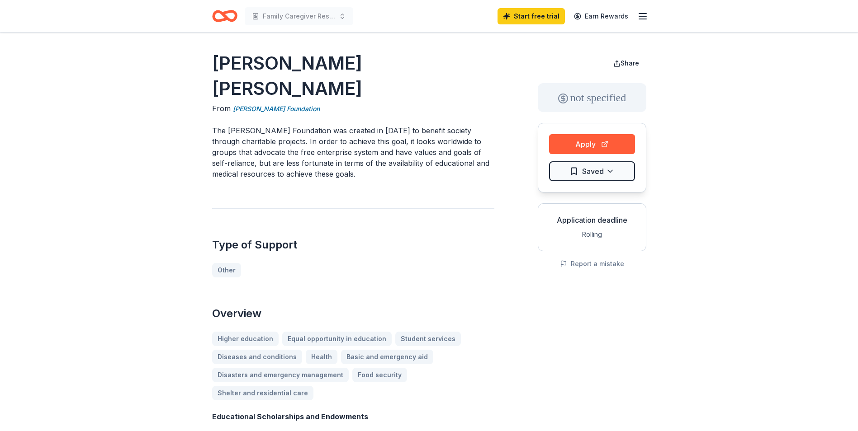 Image resolution: width=858 pixels, height=431 pixels. Describe the element at coordinates (531, 16) in the screenshot. I see `a: Start free trial` at that location.